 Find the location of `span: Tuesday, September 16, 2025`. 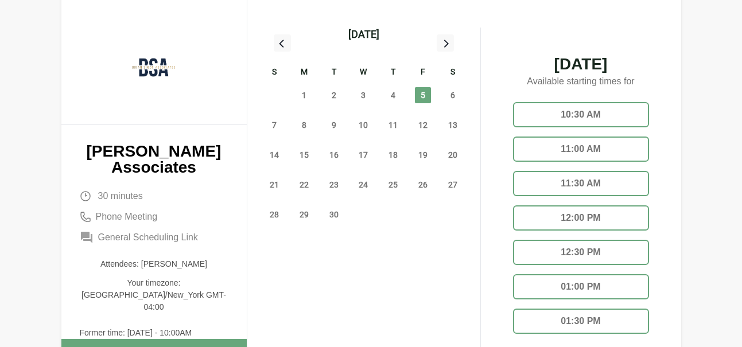

span: Tuesday, September 16, 2025 is located at coordinates (334, 155).